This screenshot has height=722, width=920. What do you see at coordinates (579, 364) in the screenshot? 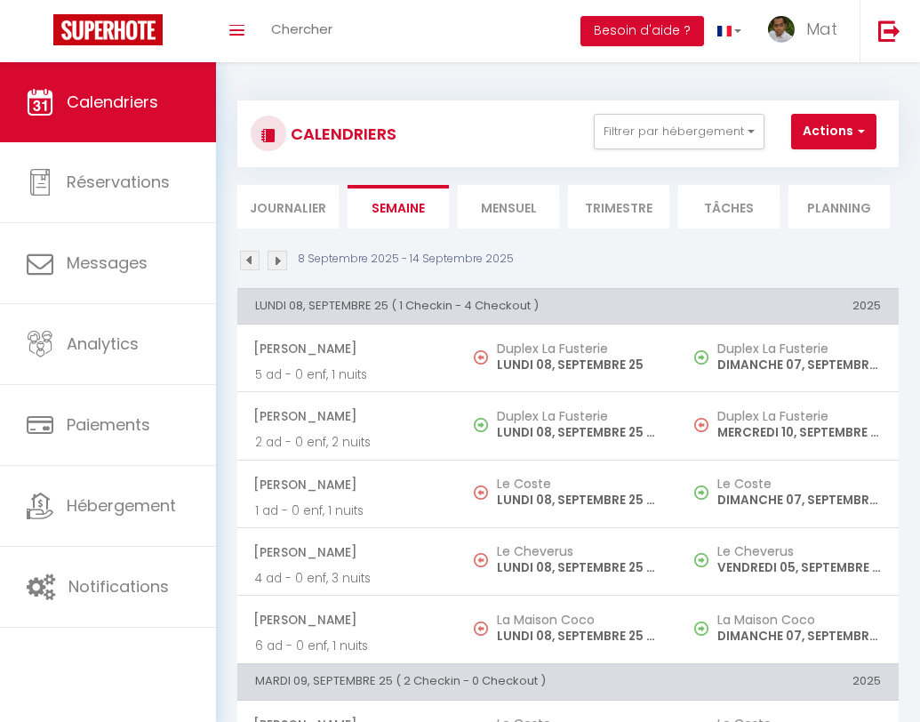
I see `p: LUNDI 08, SEPTEMBRE 25` at bounding box center [579, 364].